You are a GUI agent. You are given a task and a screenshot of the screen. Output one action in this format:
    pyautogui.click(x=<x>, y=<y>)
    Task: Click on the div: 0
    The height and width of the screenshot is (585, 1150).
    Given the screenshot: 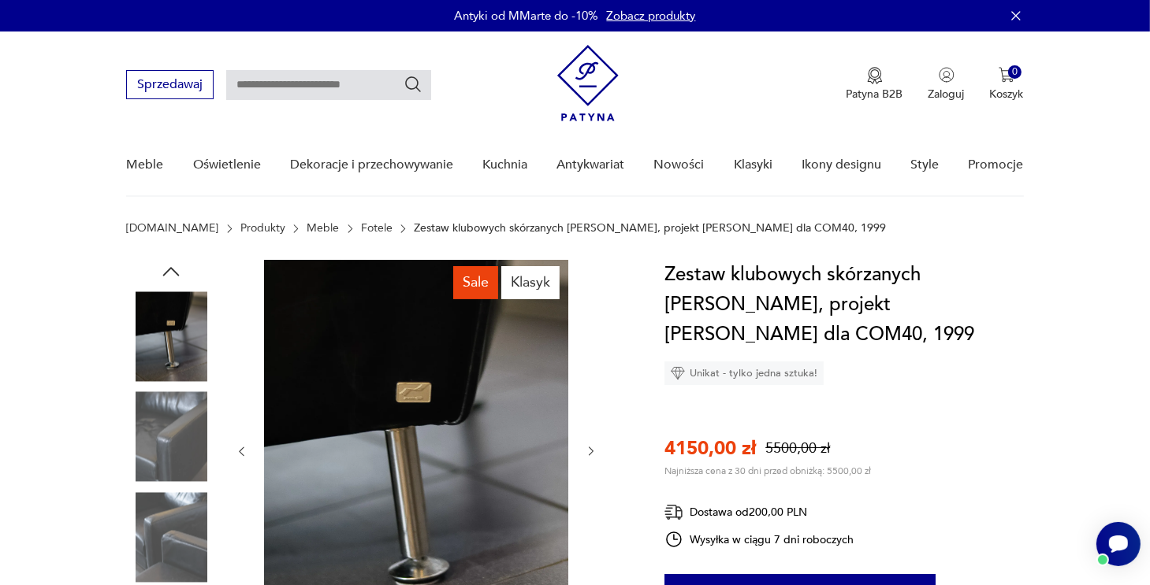 What is the action you would take?
    pyautogui.click(x=1014, y=72)
    